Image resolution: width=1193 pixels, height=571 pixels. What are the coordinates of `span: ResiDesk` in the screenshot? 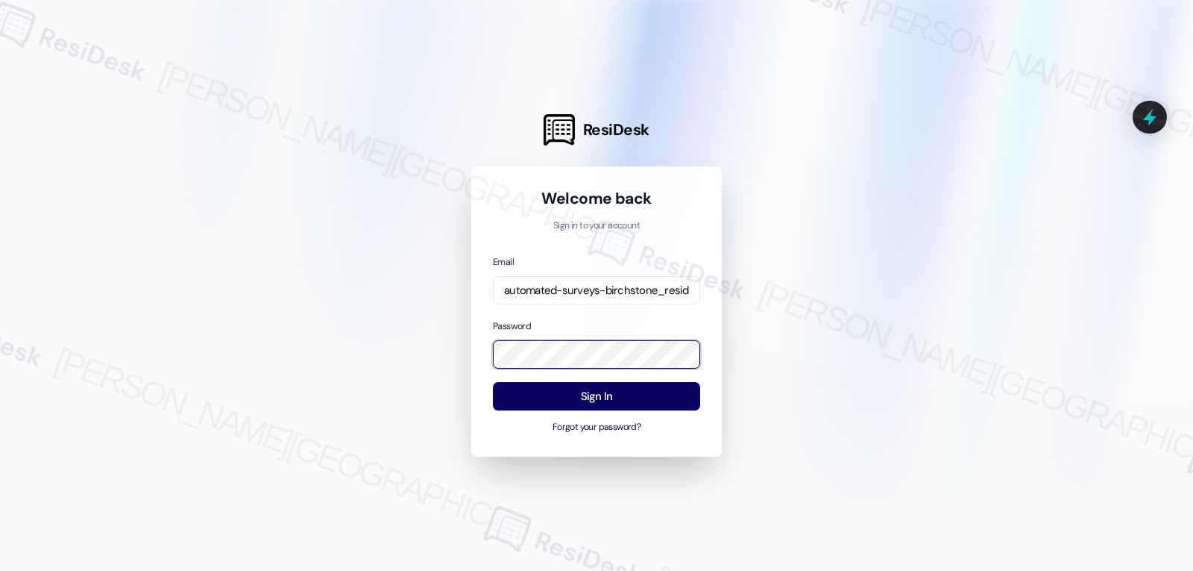 It's located at (616, 130).